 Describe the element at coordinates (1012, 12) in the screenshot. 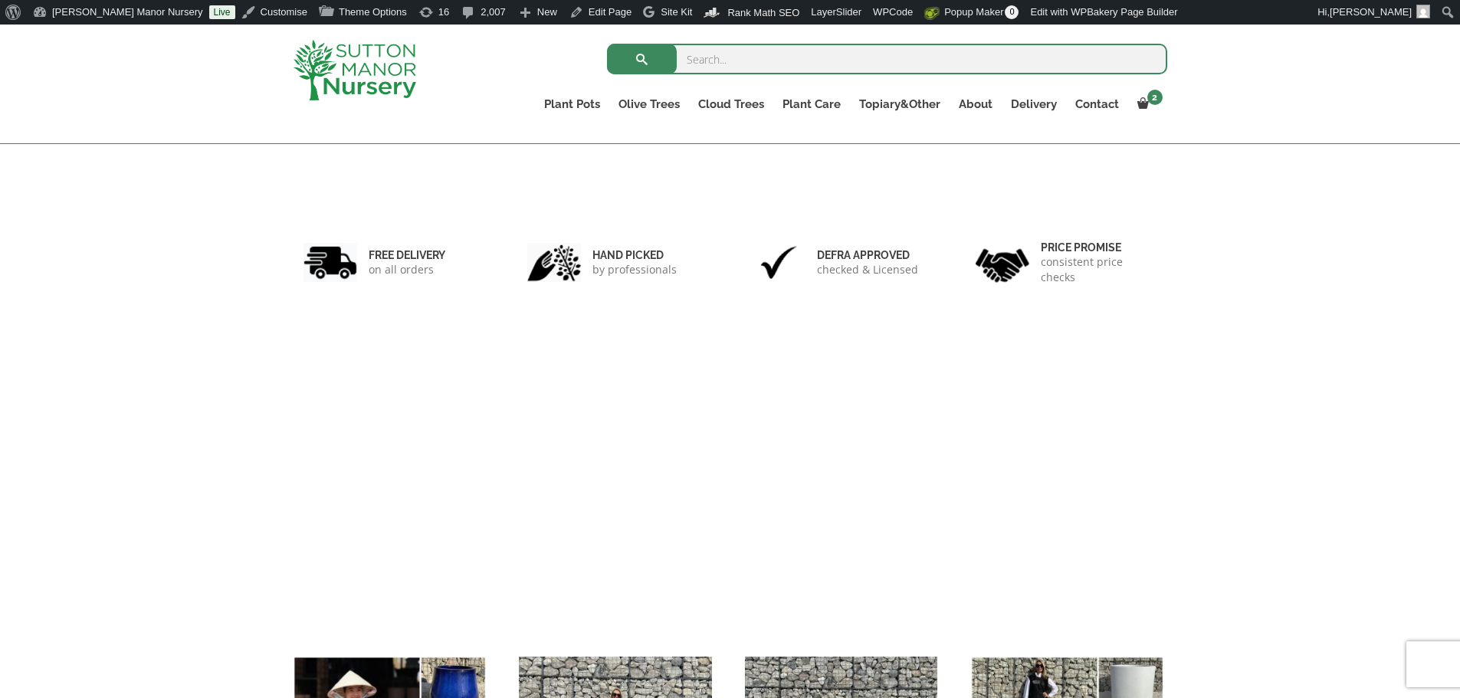

I see `span: 0` at that location.